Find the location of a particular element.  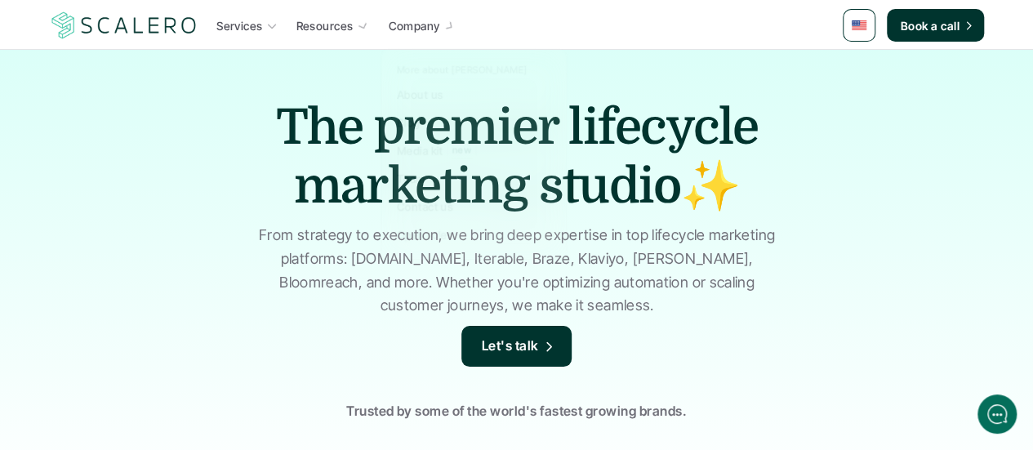

img: Scalero company logo is located at coordinates (124, 25).